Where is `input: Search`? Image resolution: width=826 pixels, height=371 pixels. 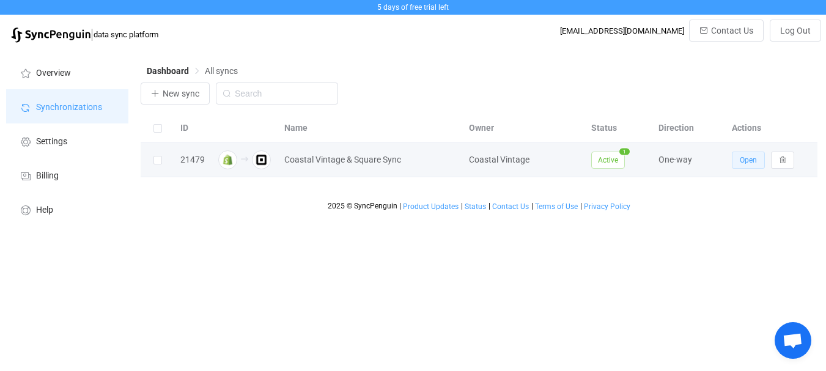
input: Search is located at coordinates (277, 94).